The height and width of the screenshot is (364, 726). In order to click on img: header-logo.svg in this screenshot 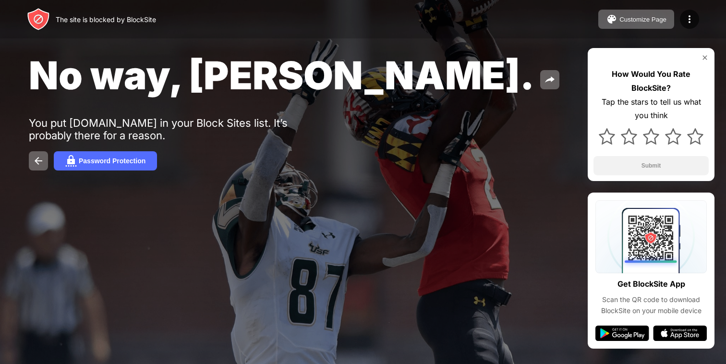, I will do `click(38, 19)`.